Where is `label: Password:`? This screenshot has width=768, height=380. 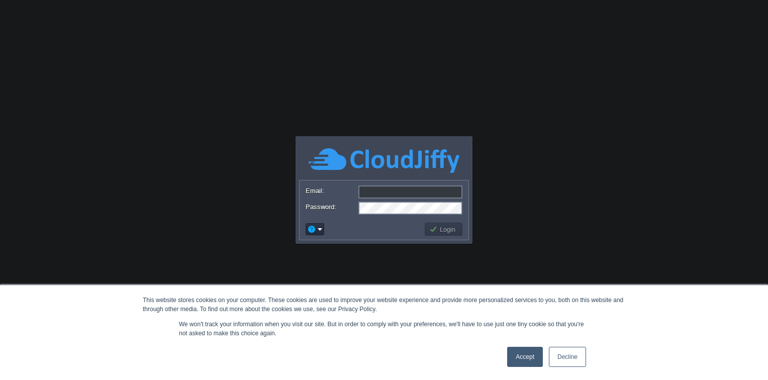
label: Password: is located at coordinates (331, 206).